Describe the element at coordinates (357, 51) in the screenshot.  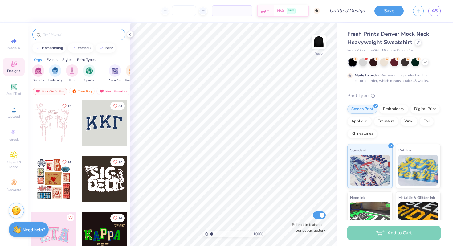
I see `span: Fresh Prints` at that location.